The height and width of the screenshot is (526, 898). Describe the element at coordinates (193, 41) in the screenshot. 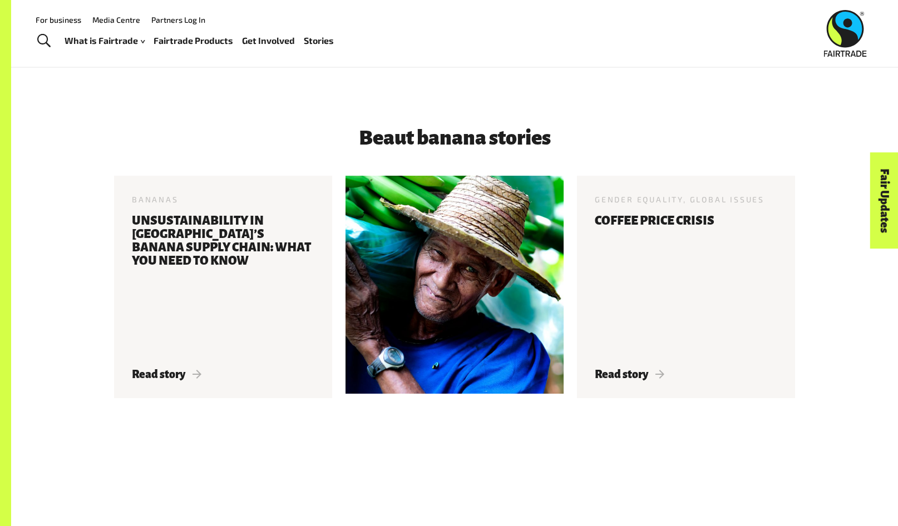

I see `a: Fairtrade Products` at that location.